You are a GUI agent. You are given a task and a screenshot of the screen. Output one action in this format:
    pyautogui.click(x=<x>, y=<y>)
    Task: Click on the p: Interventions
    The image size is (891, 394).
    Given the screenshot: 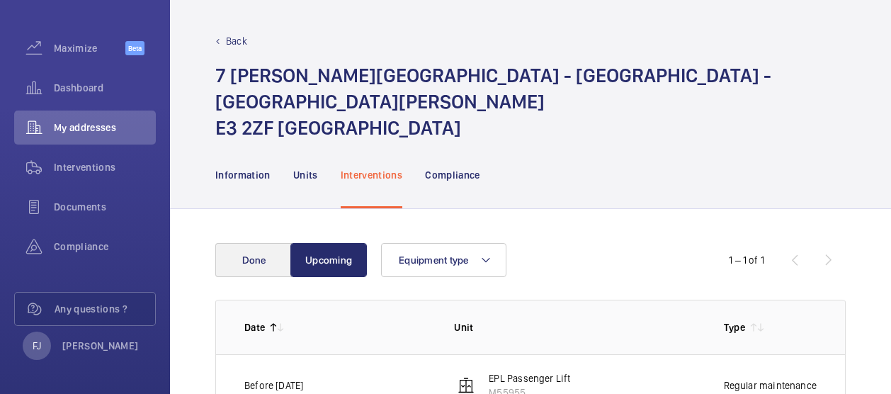 What is the action you would take?
    pyautogui.click(x=372, y=175)
    